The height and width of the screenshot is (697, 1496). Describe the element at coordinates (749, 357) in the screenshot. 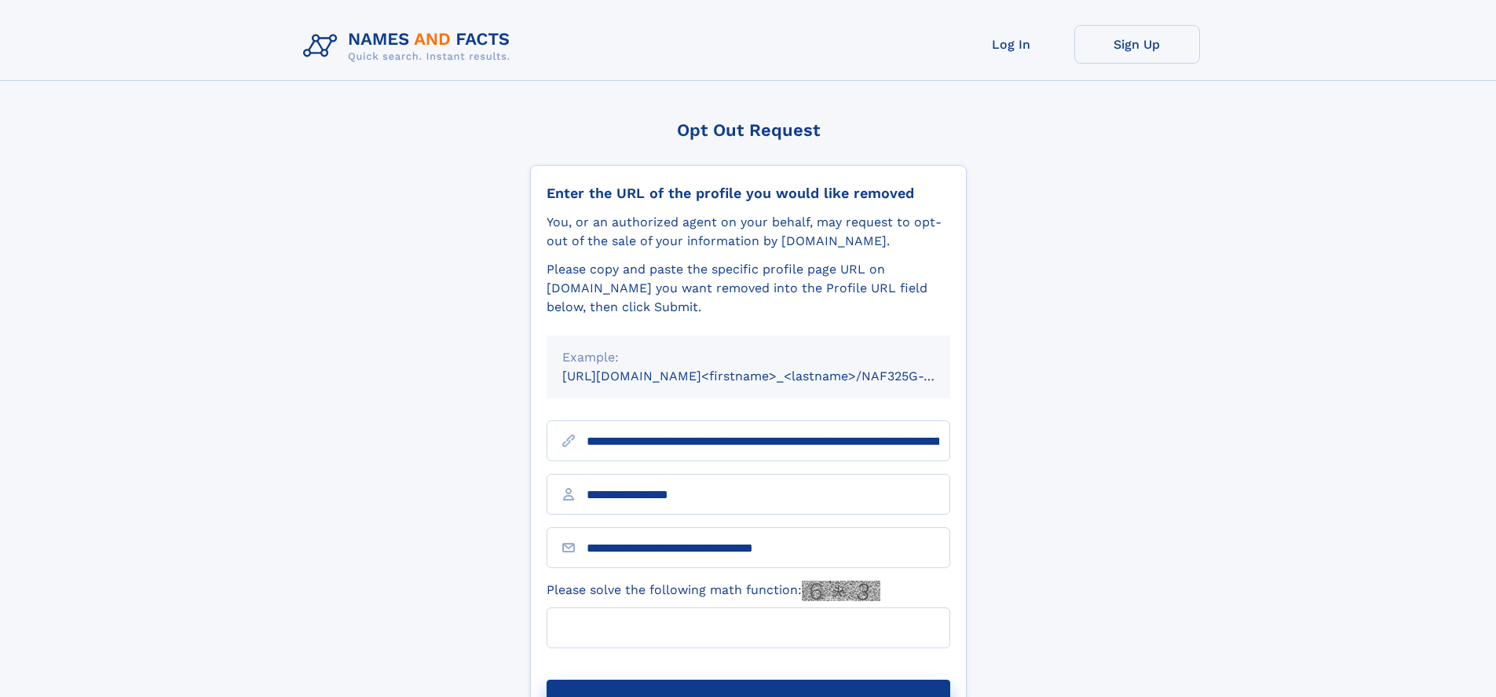

I see `div: Example:` at that location.